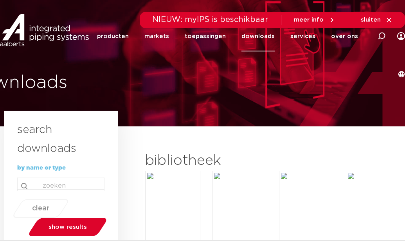 The width and height of the screenshot is (405, 241). I want to click on span: NIEUW: myIPS is beschikbaar, so click(210, 20).